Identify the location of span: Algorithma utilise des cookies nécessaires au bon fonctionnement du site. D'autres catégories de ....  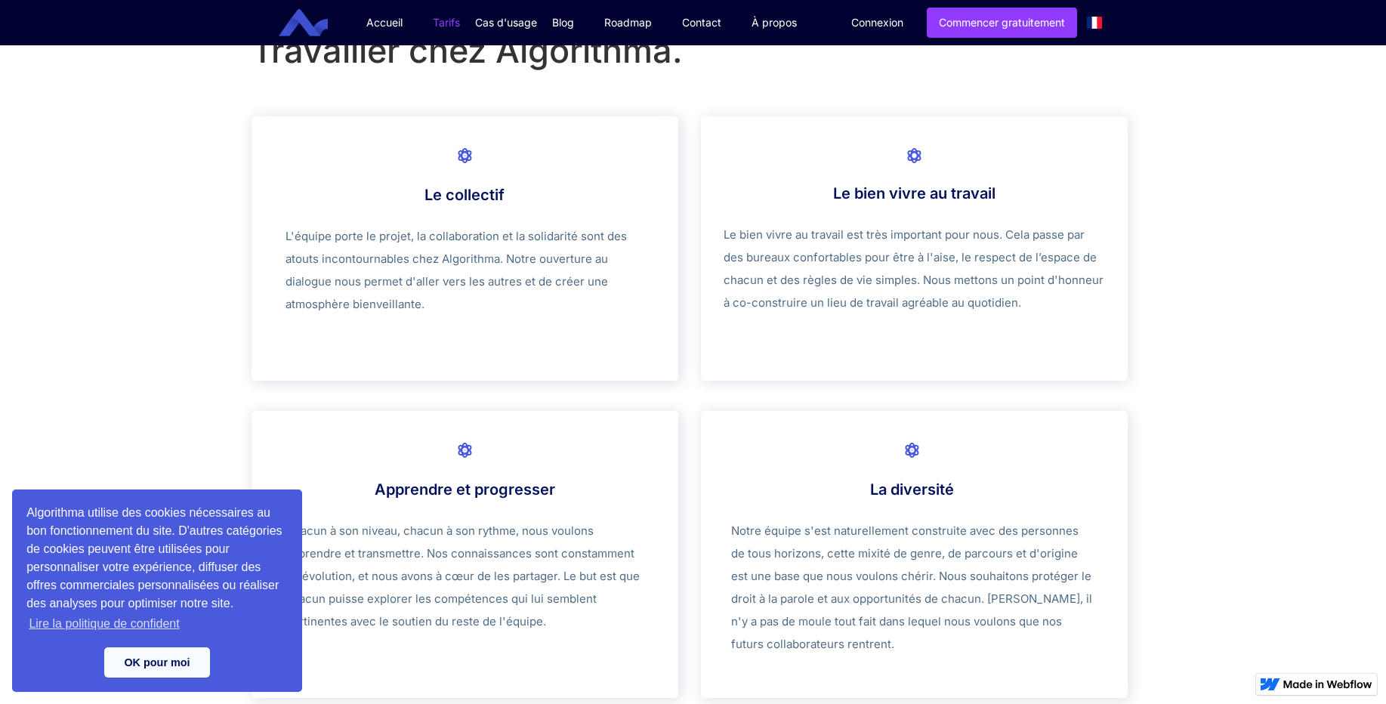
(157, 570).